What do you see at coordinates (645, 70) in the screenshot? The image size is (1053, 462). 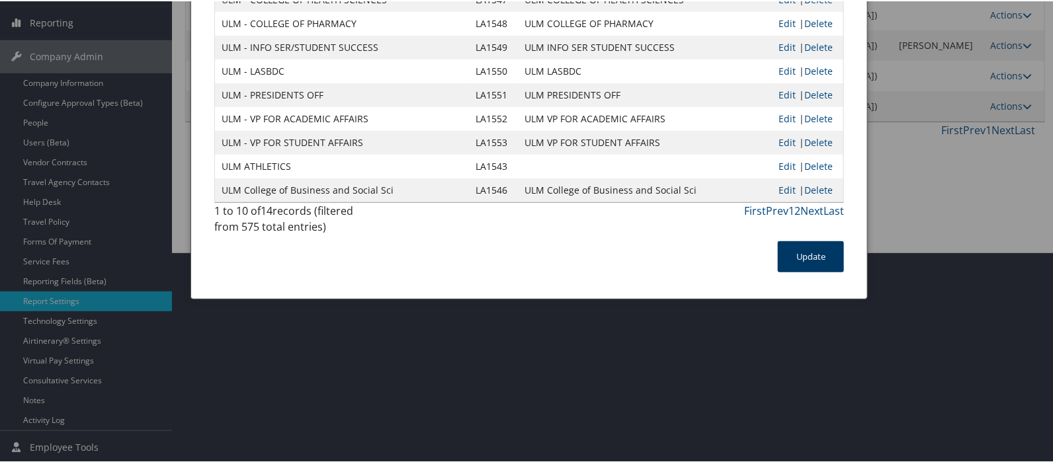 I see `td: ULM LASBDC` at bounding box center [645, 70].